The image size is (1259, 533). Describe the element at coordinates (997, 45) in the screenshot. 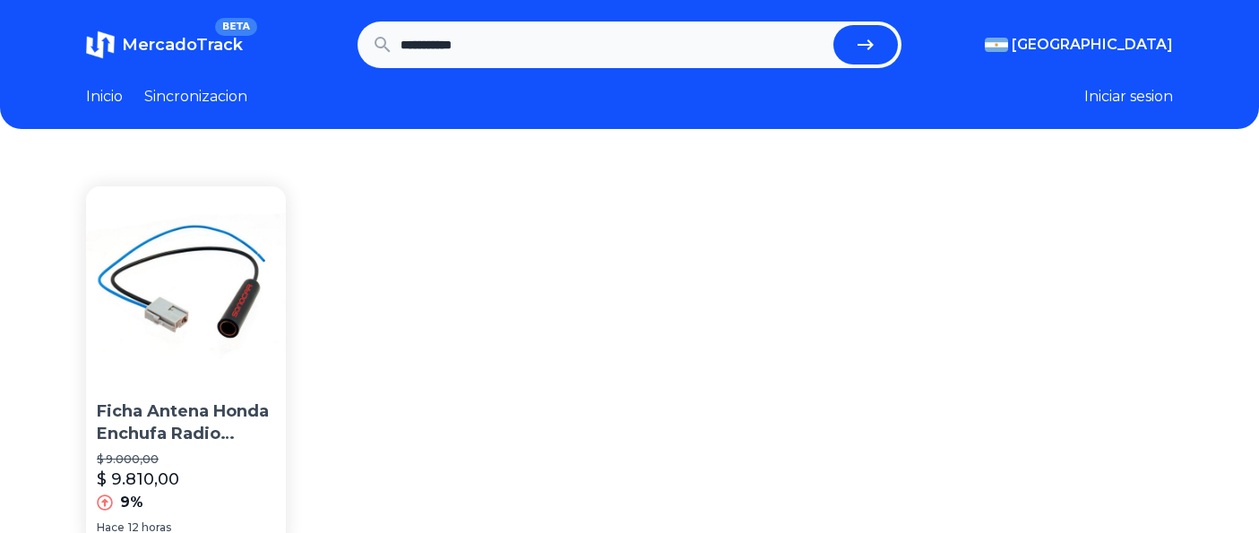

I see `img: Argentina` at that location.